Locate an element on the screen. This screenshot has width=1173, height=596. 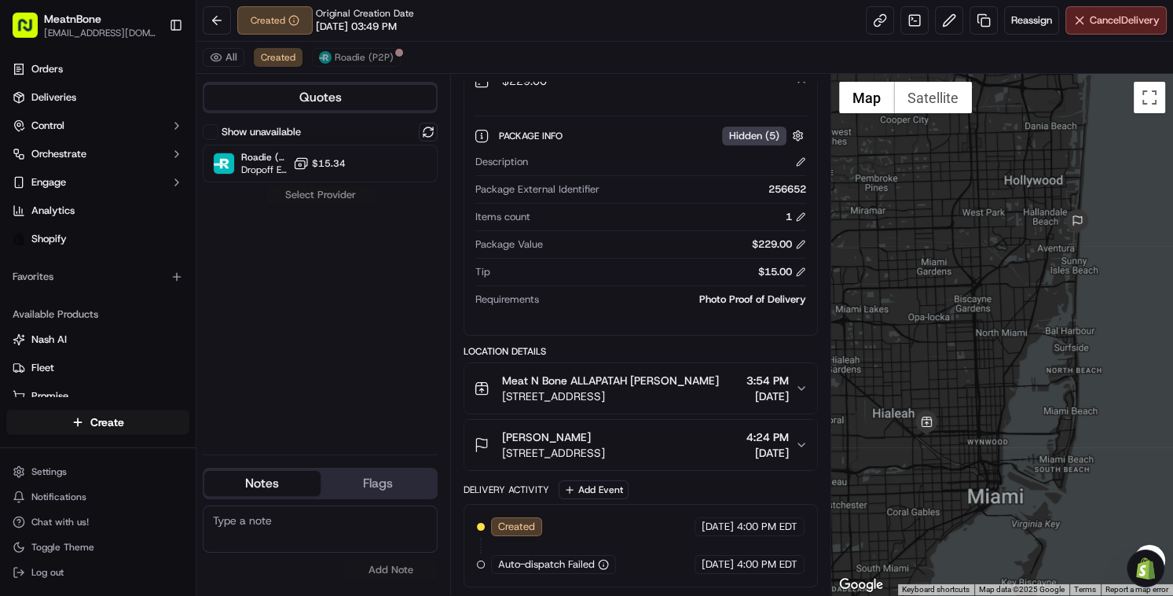
span: Reassign is located at coordinates (1032, 20).